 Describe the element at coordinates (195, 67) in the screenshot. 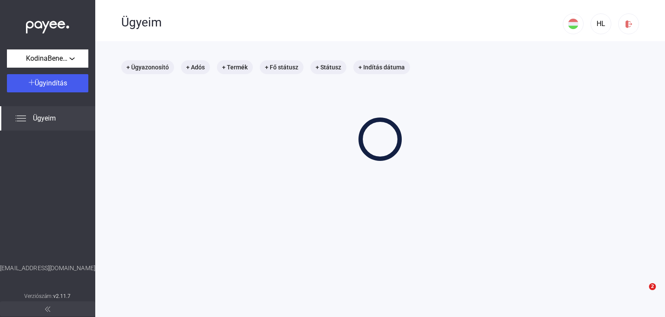

I see `mat-chip: + Adós` at that location.